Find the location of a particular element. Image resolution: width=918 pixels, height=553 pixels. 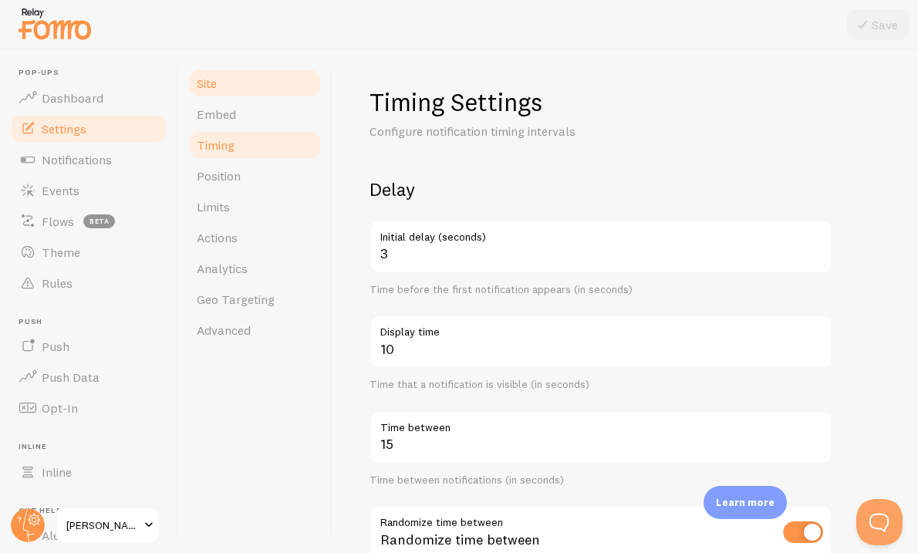

a: Inline is located at coordinates (89, 472).